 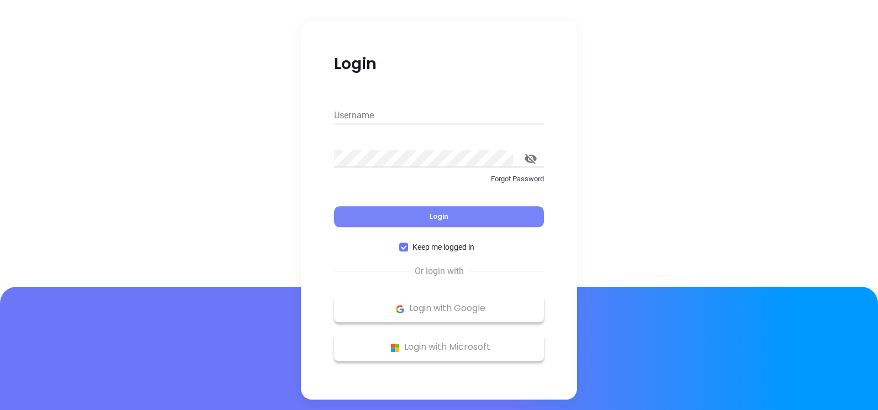 What do you see at coordinates (439, 272) in the screenshot?
I see `span: Or login with` at bounding box center [439, 272].